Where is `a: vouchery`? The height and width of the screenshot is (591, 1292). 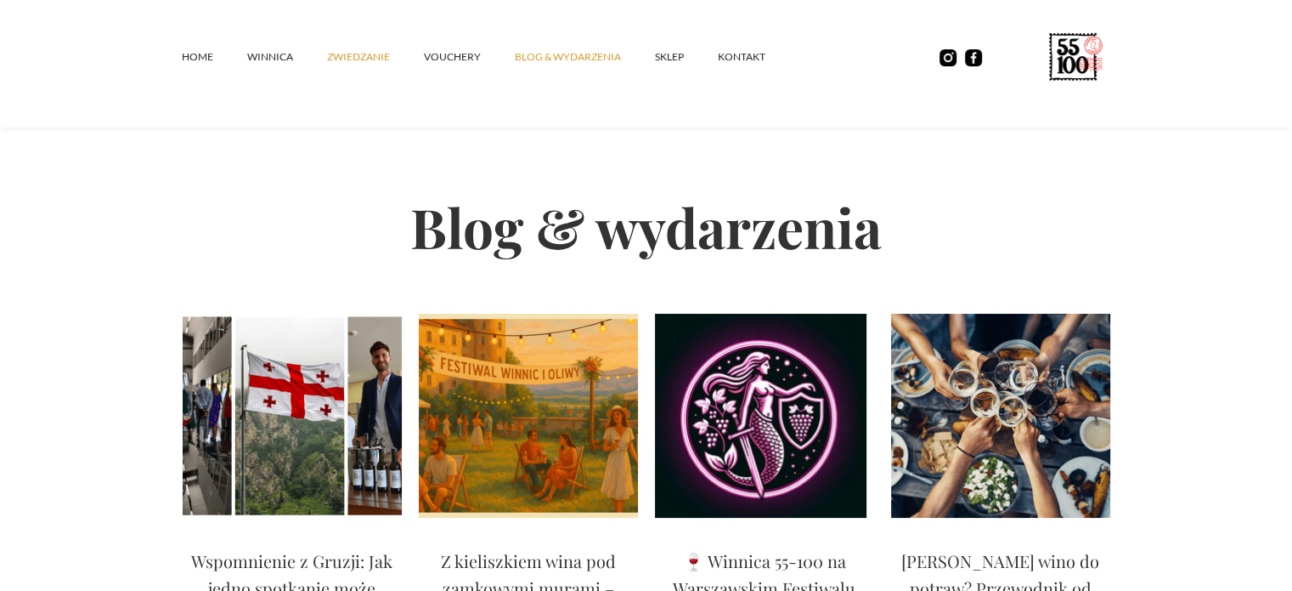
a: vouchery is located at coordinates (469, 57).